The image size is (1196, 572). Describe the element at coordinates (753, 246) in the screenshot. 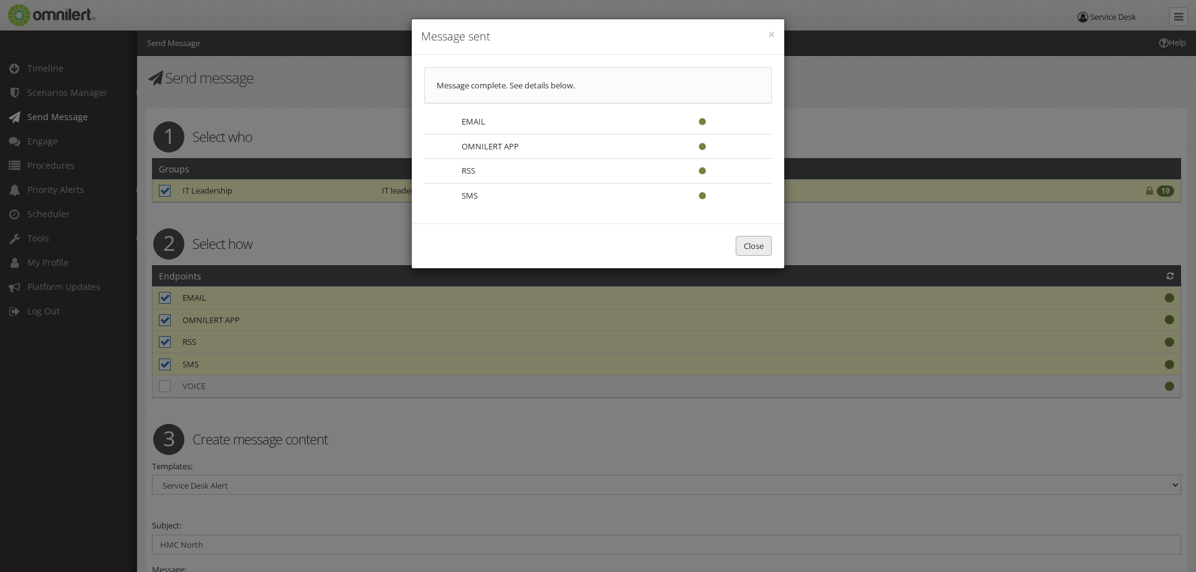

I see `button: Close` at that location.